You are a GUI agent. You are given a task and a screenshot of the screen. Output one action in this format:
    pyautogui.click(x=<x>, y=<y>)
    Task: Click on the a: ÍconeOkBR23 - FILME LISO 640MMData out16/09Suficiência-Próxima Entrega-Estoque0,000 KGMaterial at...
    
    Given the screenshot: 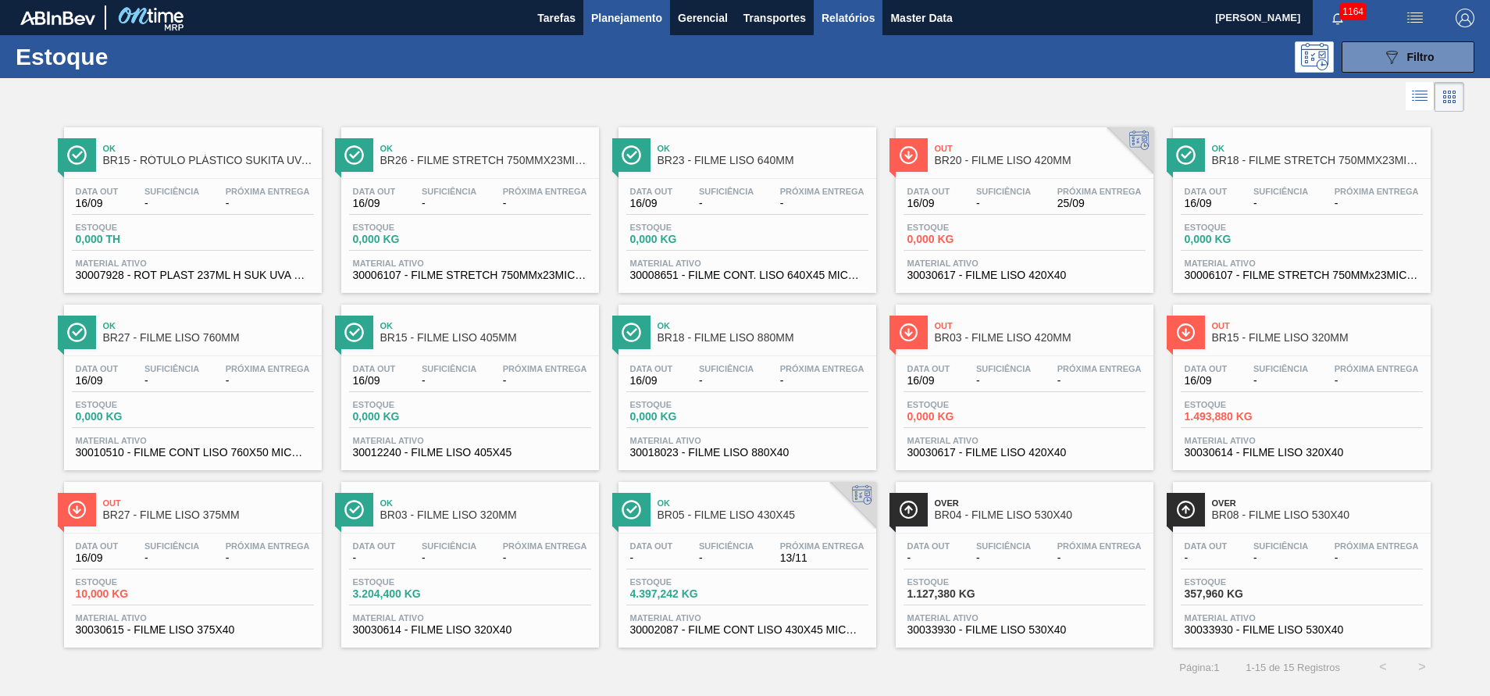 What is the action you would take?
    pyautogui.click(x=745, y=204)
    